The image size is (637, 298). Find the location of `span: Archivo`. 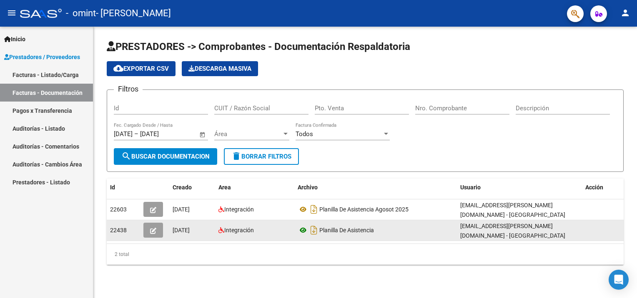

span: Archivo is located at coordinates (308, 188).